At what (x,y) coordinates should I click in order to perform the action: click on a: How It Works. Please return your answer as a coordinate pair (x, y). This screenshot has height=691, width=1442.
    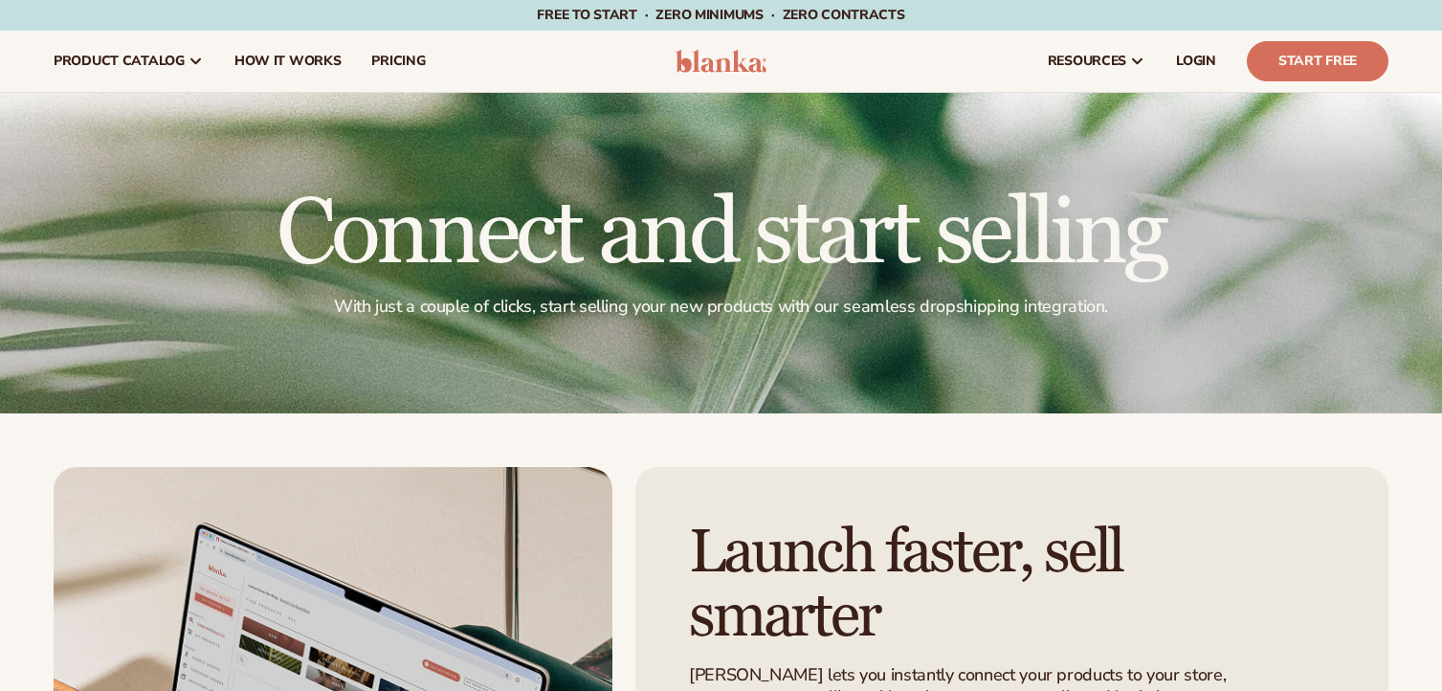
    Looking at the image, I should click on (288, 61).